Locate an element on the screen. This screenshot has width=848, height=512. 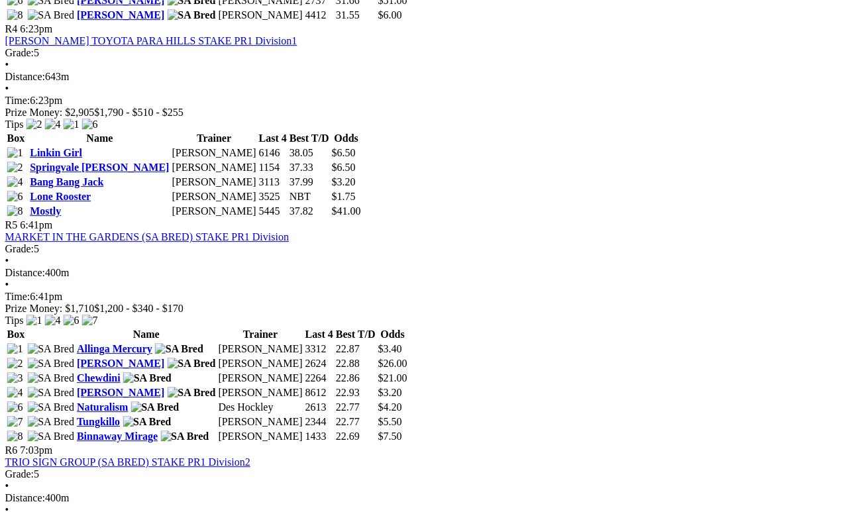
span: 6:41pm is located at coordinates (36, 225).